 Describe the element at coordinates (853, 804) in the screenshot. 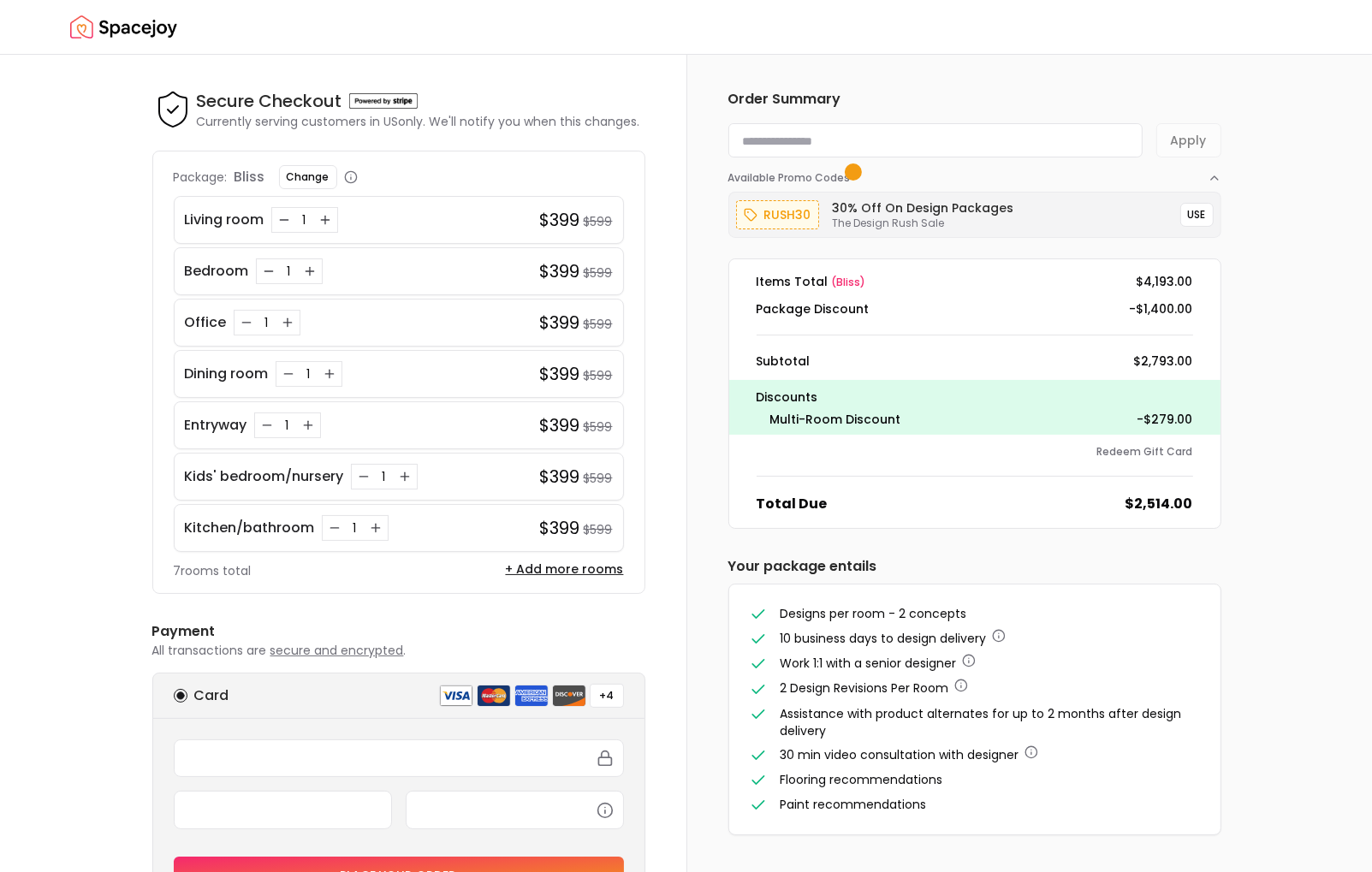

I see `span: Paint recommendations` at that location.